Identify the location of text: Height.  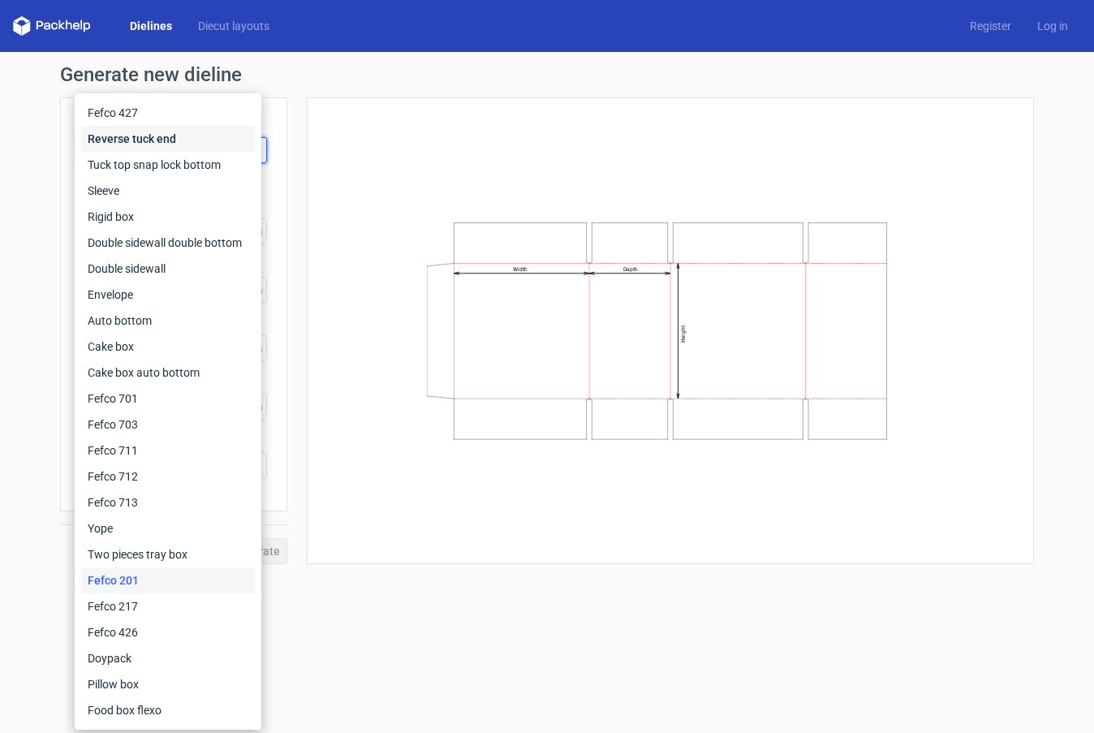
(683, 334).